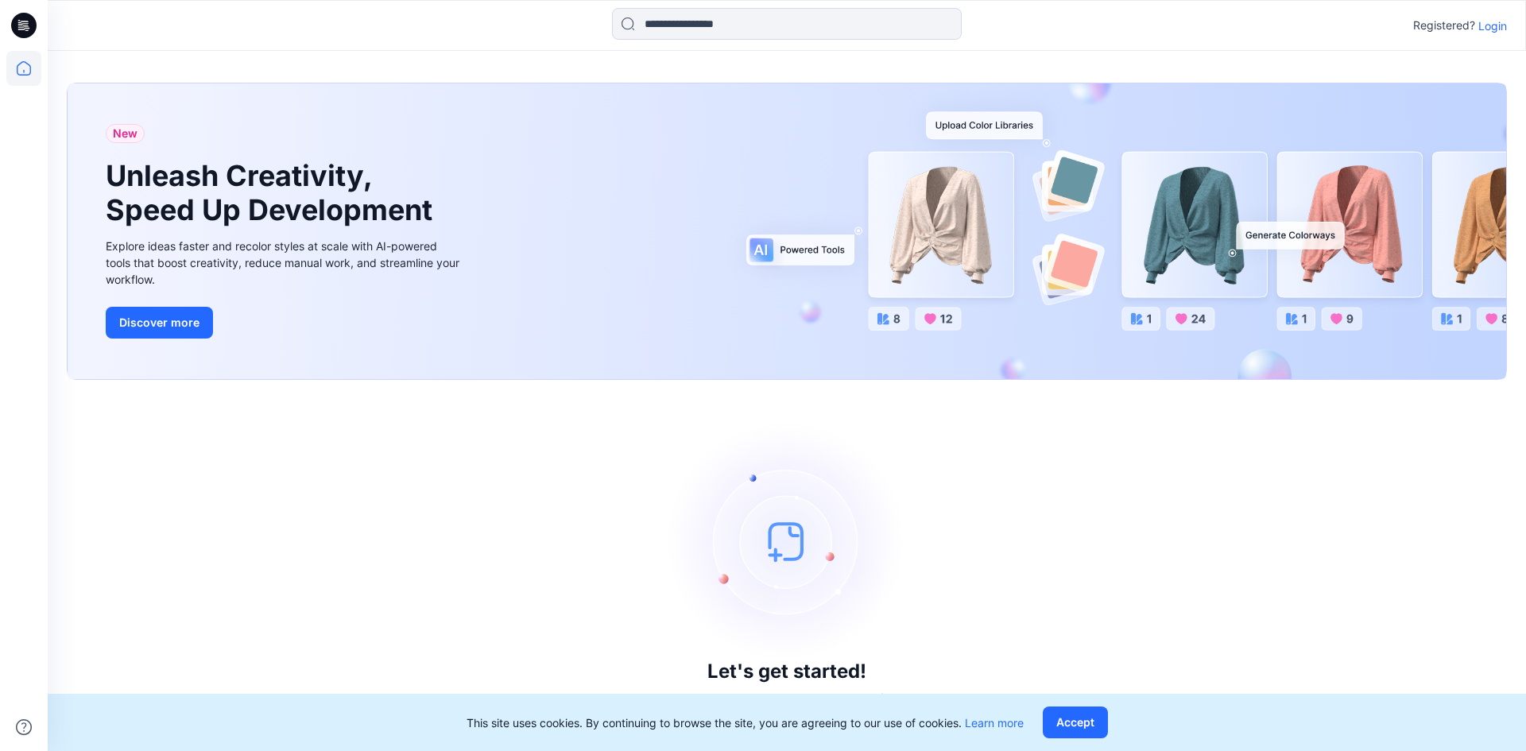  Describe the element at coordinates (284, 262) in the screenshot. I see `div: Explore ideas faster and recolor styles at scale with AI-powered tools that boost creativity, red...` at that location.